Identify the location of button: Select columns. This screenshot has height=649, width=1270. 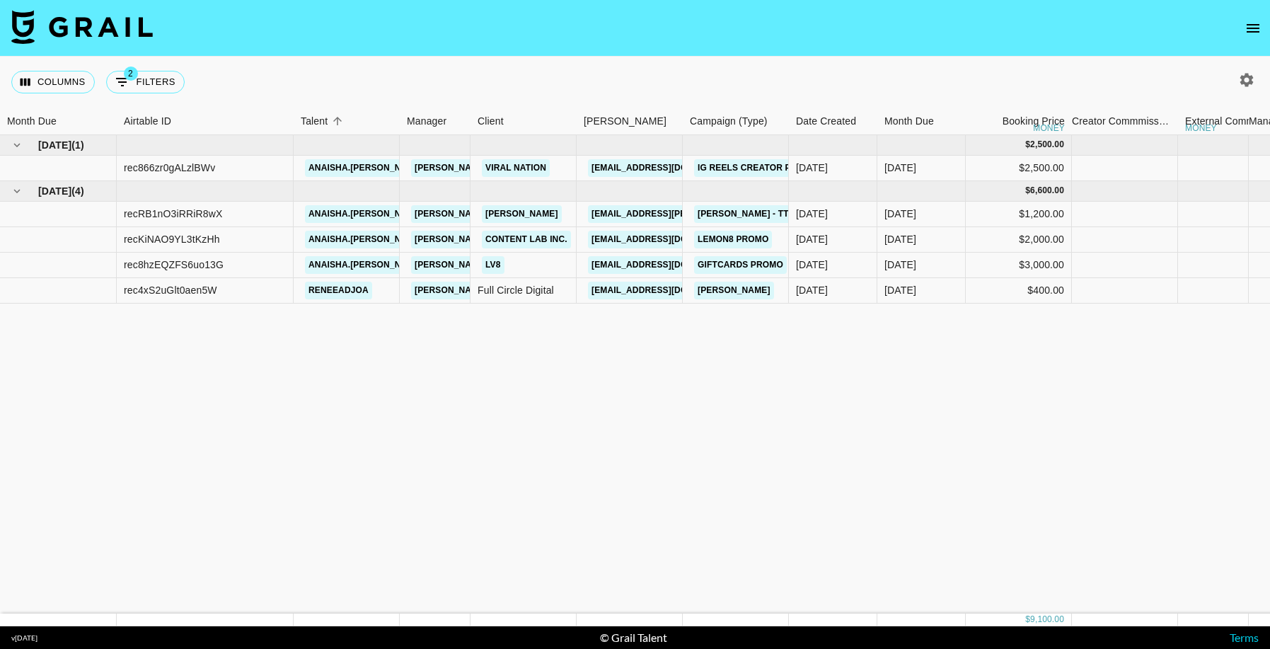
(53, 82).